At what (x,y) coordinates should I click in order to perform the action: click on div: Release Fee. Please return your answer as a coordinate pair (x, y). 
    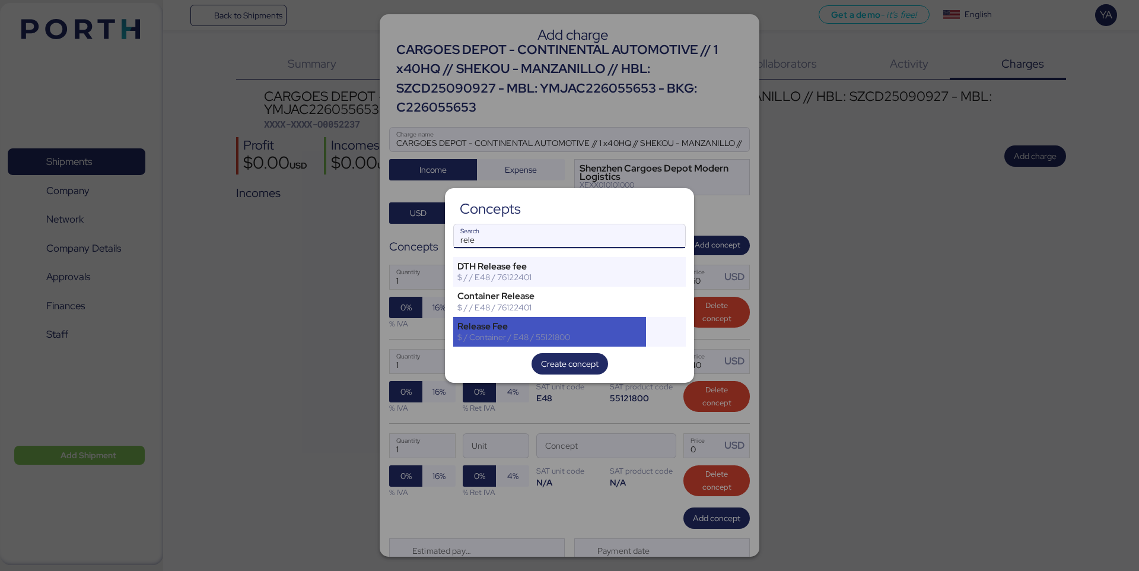
    Looking at the image, I should click on (549, 326).